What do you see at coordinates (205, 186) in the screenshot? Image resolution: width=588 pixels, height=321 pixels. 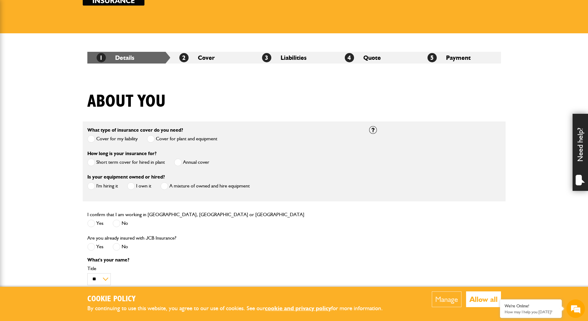 I see `label: A mixture of owned and hire equipment` at bounding box center [205, 186].